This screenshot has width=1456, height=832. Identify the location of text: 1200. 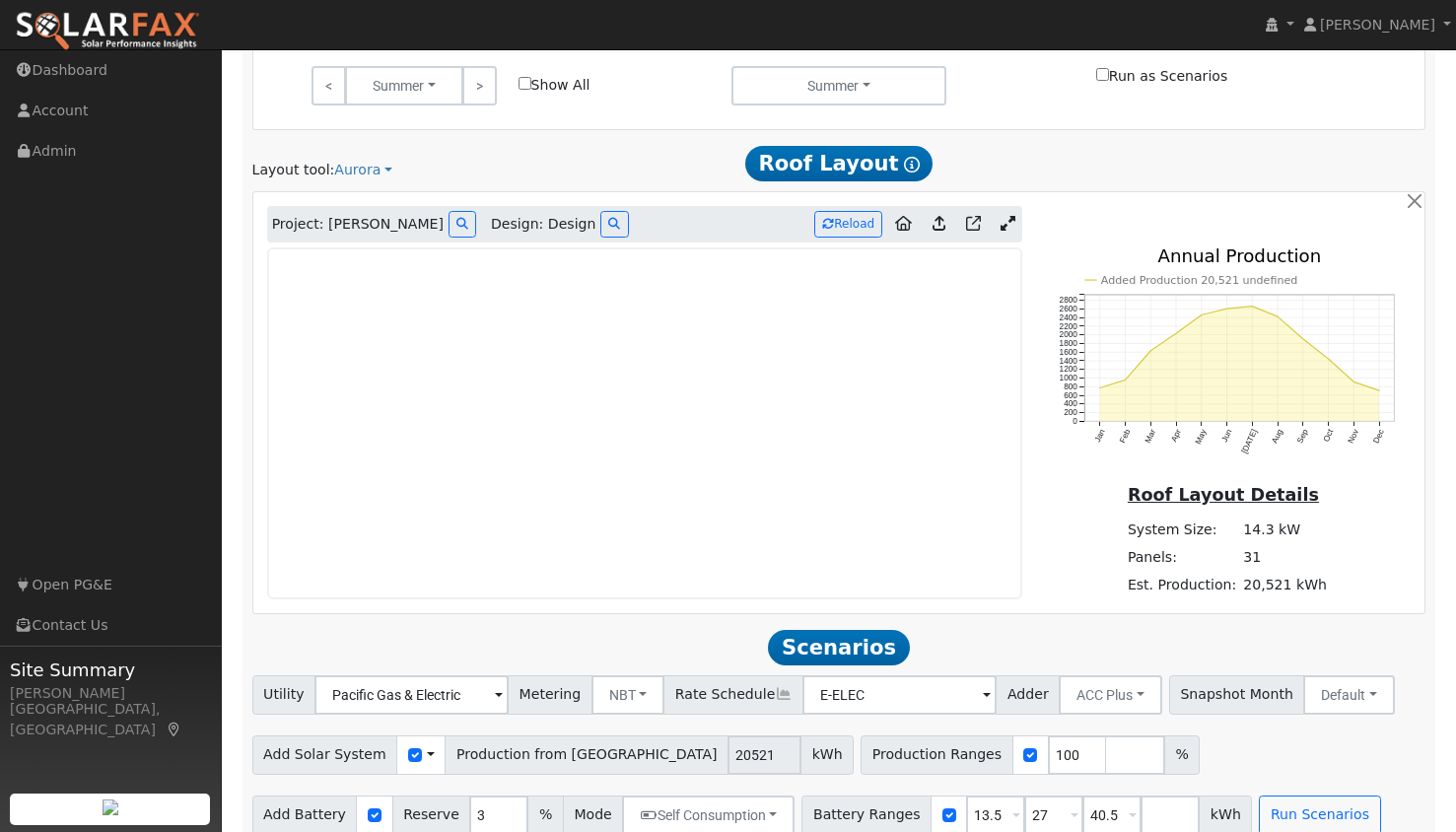
(1067, 370).